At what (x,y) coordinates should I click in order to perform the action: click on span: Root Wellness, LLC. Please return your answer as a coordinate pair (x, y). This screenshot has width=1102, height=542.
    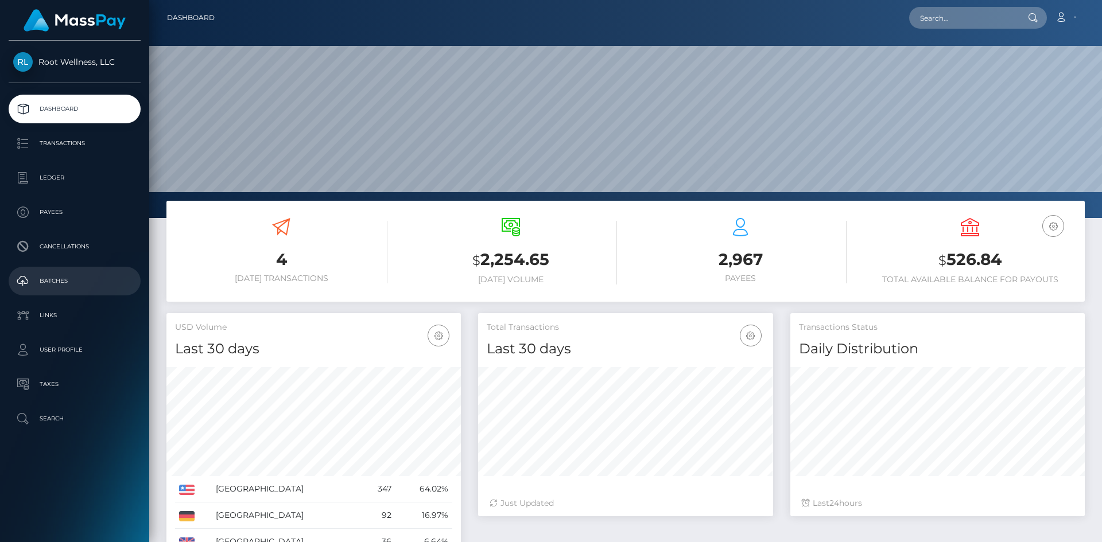
    Looking at the image, I should click on (75, 62).